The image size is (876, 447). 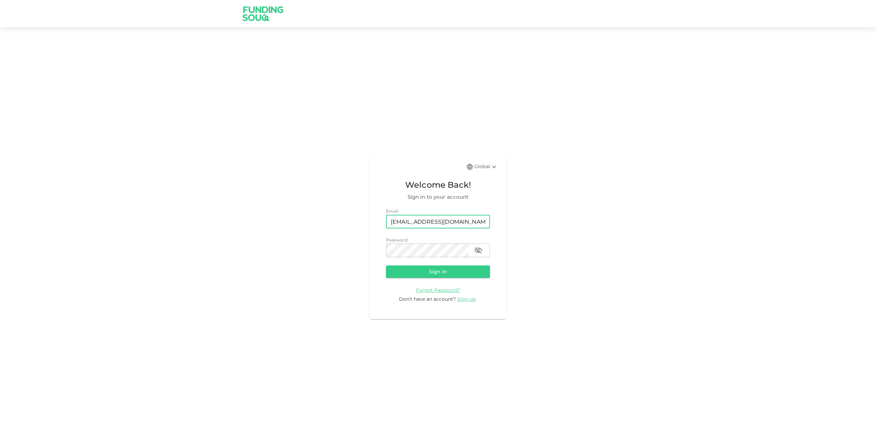 I want to click on span: Don’t have an account?, so click(x=427, y=299).